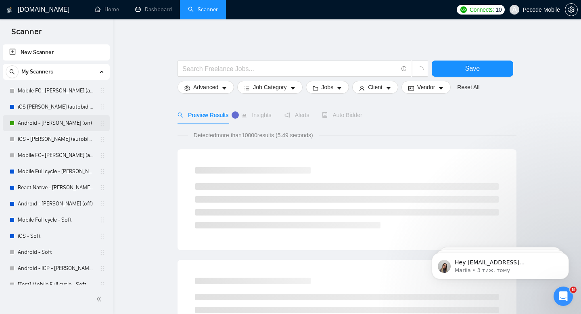  What do you see at coordinates (404, 69) in the screenshot?
I see `span: info-circle` at bounding box center [404, 69].